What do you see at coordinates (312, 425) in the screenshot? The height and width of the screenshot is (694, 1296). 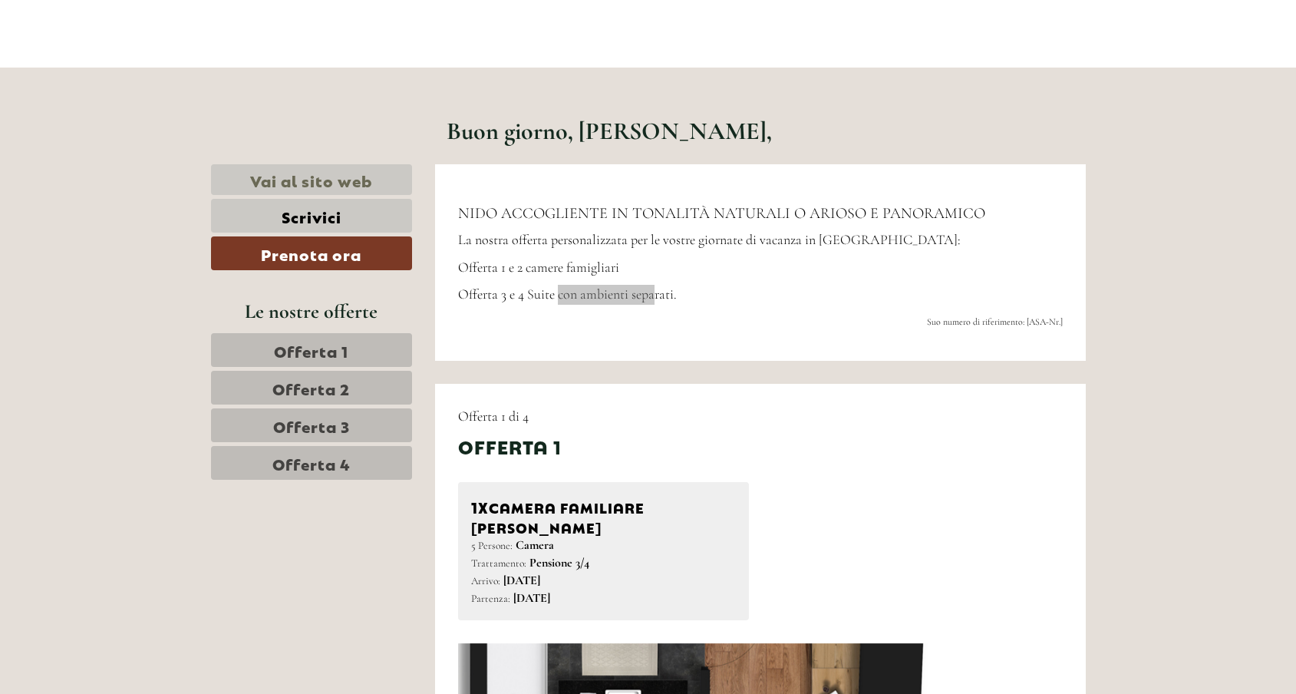 I see `span: Offerta 3` at bounding box center [312, 425].